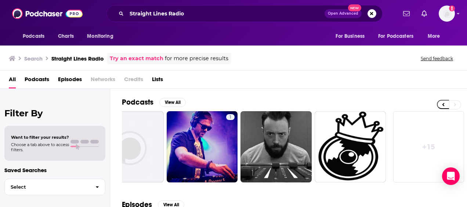  What do you see at coordinates (55, 170) in the screenshot?
I see `p: Saved Searches` at bounding box center [55, 170].